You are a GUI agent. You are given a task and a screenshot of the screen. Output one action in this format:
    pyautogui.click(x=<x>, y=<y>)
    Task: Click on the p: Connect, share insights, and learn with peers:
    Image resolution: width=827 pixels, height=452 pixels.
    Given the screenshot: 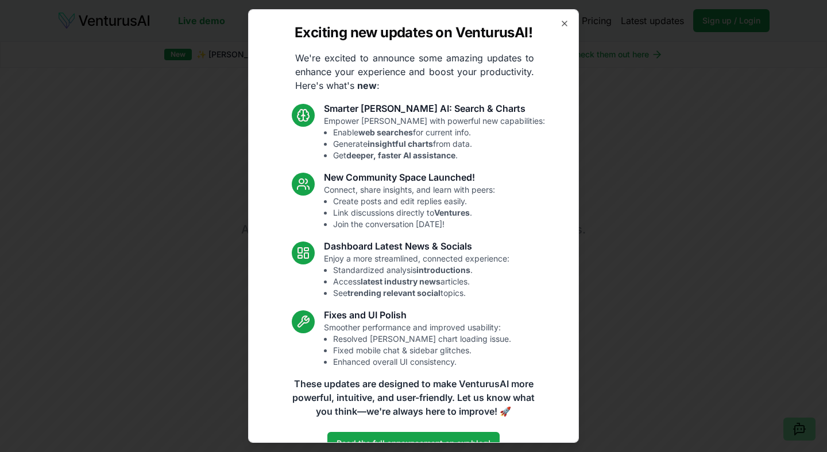 What is the action you would take?
    pyautogui.click(x=409, y=207)
    